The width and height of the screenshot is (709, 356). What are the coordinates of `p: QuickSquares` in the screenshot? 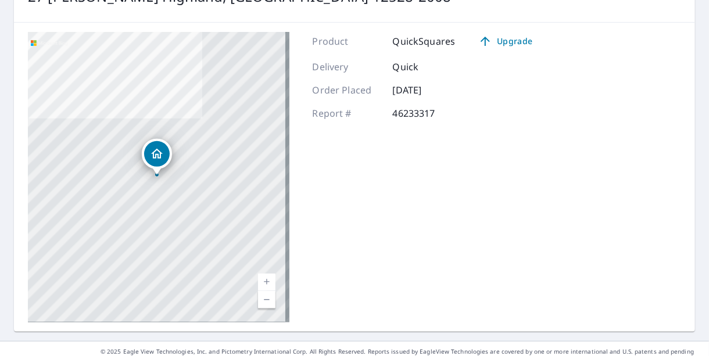 It's located at (424, 41).